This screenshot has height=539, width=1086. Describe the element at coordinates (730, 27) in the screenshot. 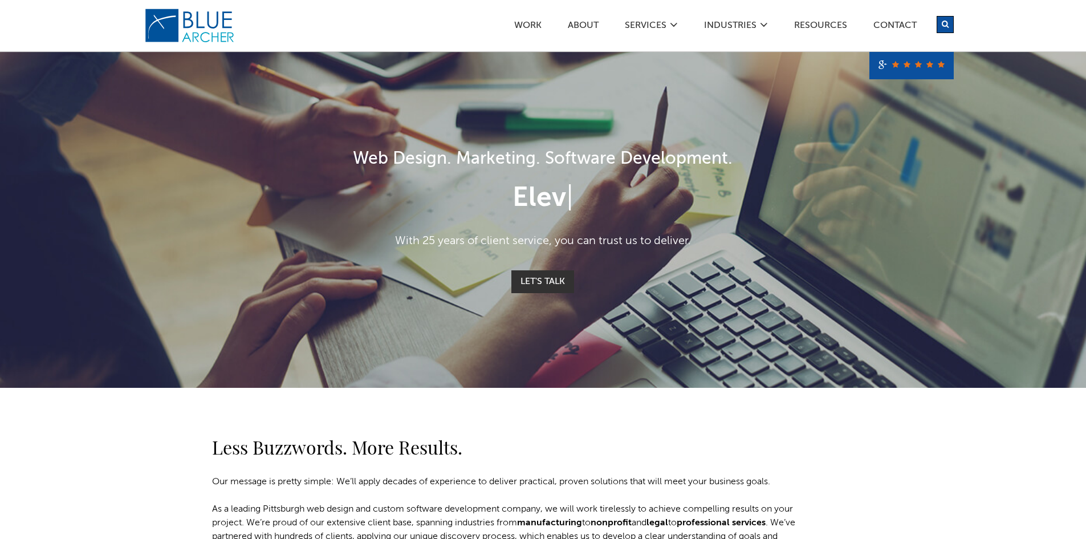

I see `a: Industries` at that location.